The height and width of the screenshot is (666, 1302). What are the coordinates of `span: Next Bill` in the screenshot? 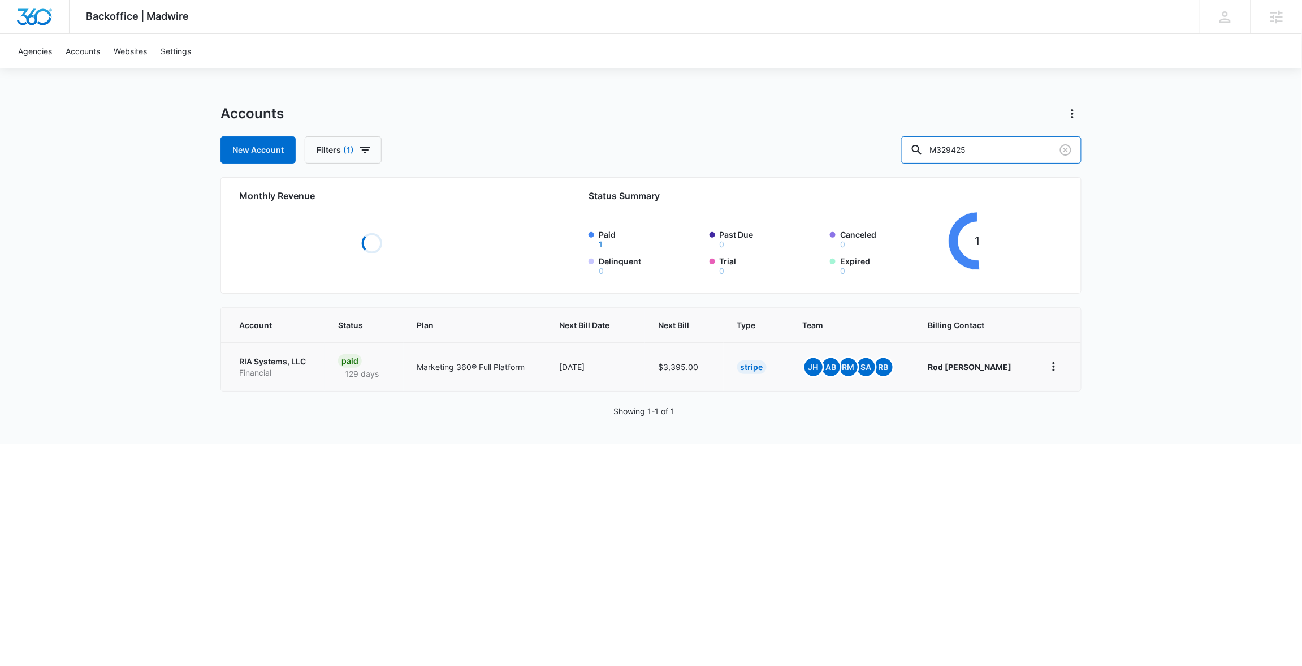 It's located at (676, 325).